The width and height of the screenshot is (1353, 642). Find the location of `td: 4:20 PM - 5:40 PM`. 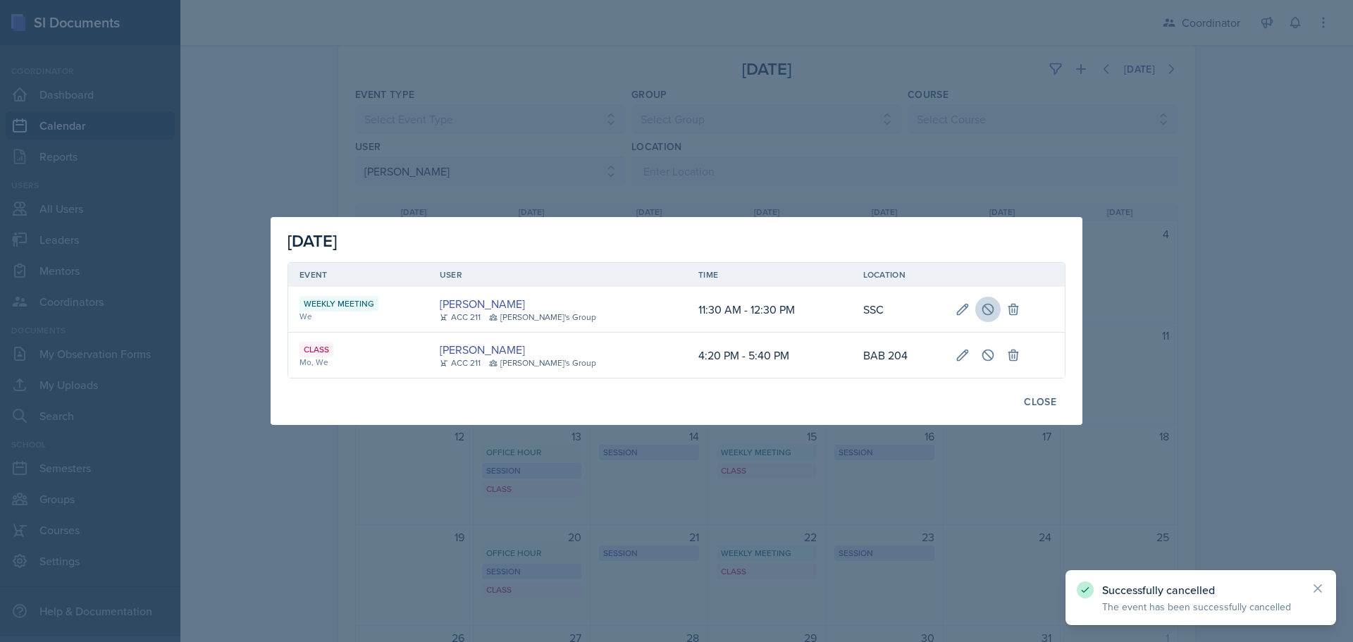

td: 4:20 PM - 5:40 PM is located at coordinates (769, 355).